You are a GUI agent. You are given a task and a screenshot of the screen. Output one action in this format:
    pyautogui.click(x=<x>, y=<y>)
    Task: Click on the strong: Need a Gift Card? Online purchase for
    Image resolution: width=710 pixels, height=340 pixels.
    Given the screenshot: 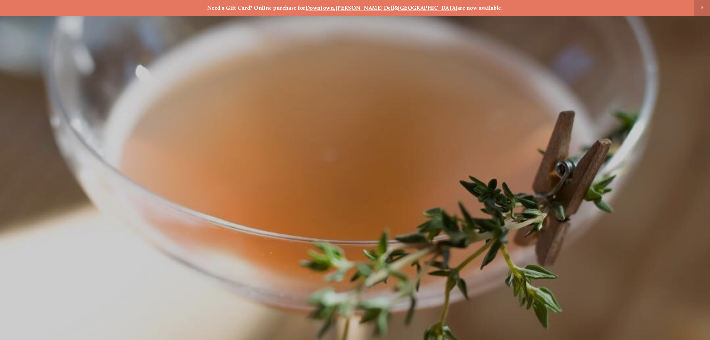 What is the action you would take?
    pyautogui.click(x=256, y=8)
    